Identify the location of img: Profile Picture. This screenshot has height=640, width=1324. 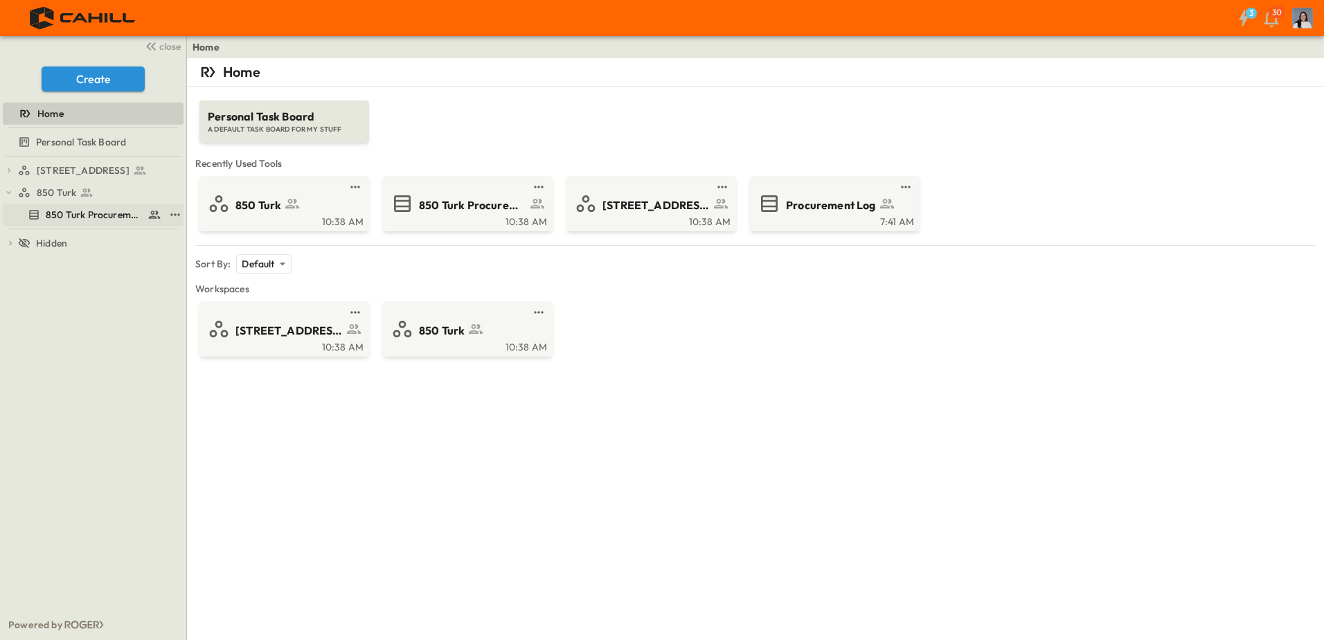
(1302, 18).